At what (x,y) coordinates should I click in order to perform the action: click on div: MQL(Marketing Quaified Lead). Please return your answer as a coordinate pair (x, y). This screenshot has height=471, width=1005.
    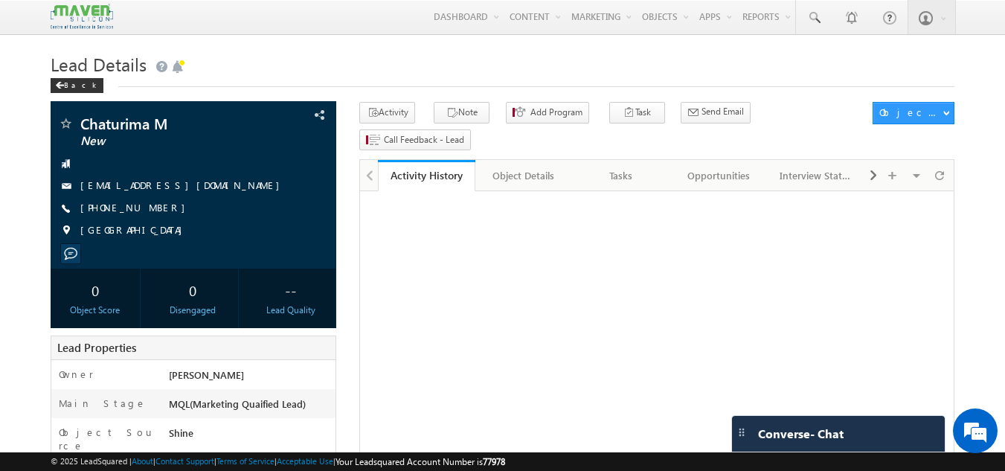
    Looking at the image, I should click on (251, 407).